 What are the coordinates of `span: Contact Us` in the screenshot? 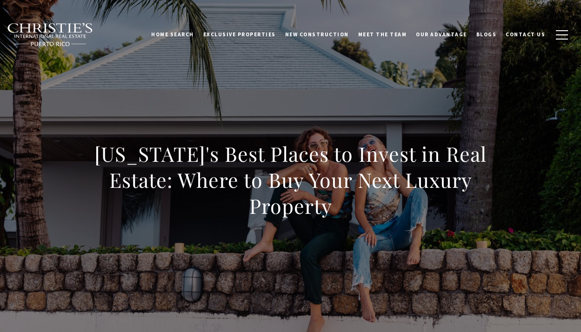 It's located at (525, 34).